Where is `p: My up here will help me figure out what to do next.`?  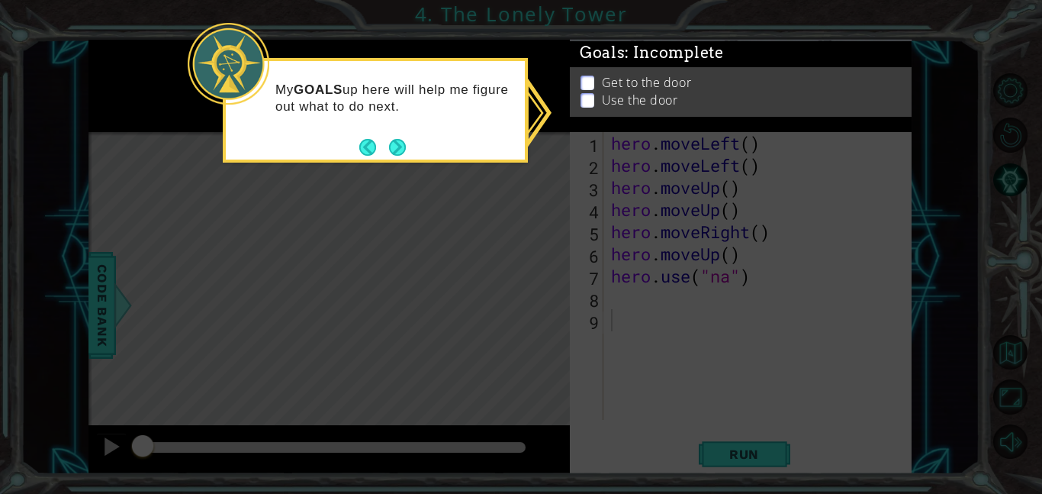 p: My up here will help me figure out what to do next. is located at coordinates (394, 98).